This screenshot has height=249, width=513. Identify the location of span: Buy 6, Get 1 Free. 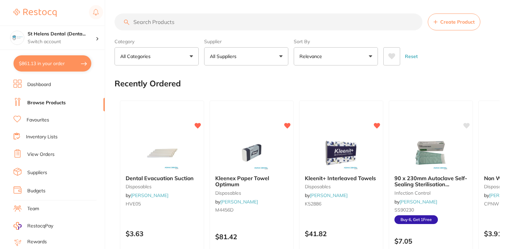
(416, 219).